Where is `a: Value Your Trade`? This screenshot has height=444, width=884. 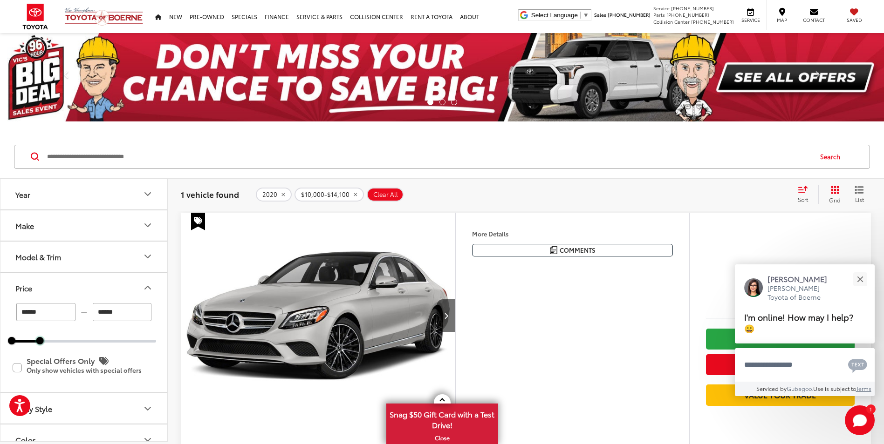 a: Value Your Trade is located at coordinates (780, 395).